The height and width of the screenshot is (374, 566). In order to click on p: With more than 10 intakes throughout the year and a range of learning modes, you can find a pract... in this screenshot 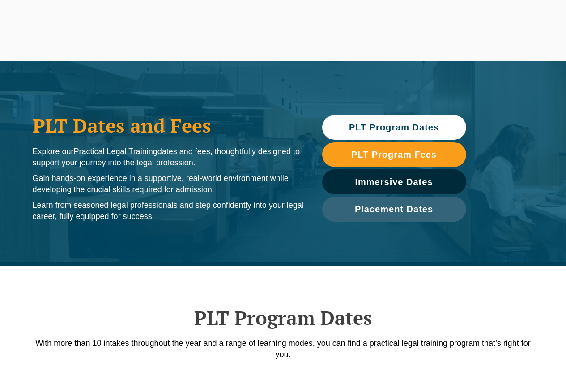, I will do `click(283, 349)`.